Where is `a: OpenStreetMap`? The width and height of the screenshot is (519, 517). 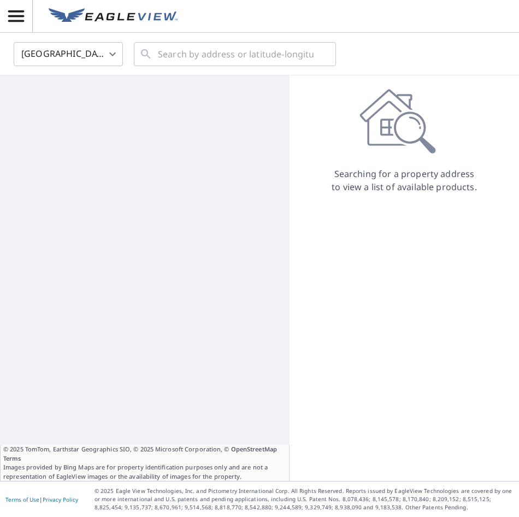 a: OpenStreetMap is located at coordinates (254, 448).